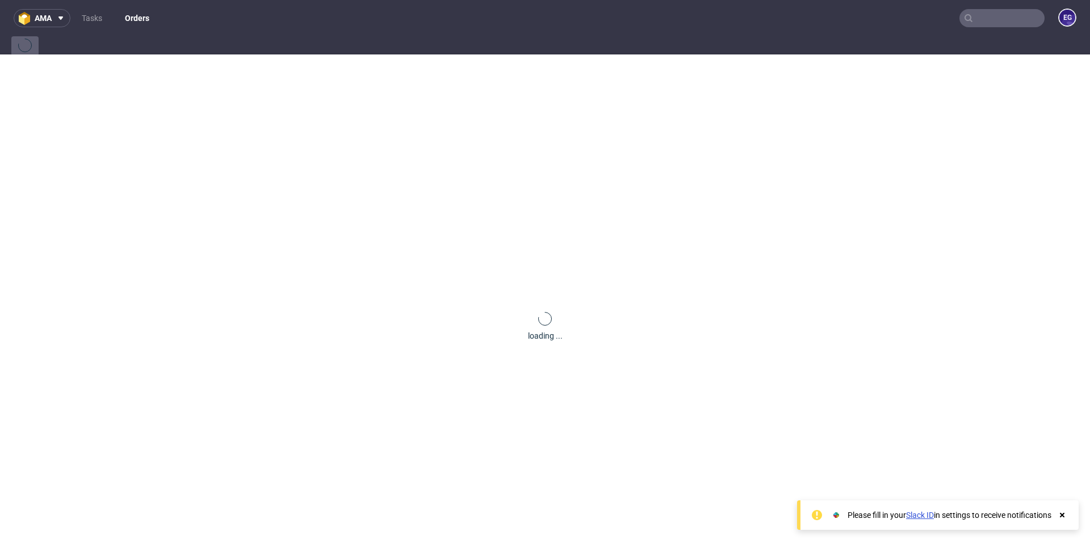 This screenshot has height=544, width=1090. Describe the element at coordinates (92, 18) in the screenshot. I see `a: Tasks` at that location.